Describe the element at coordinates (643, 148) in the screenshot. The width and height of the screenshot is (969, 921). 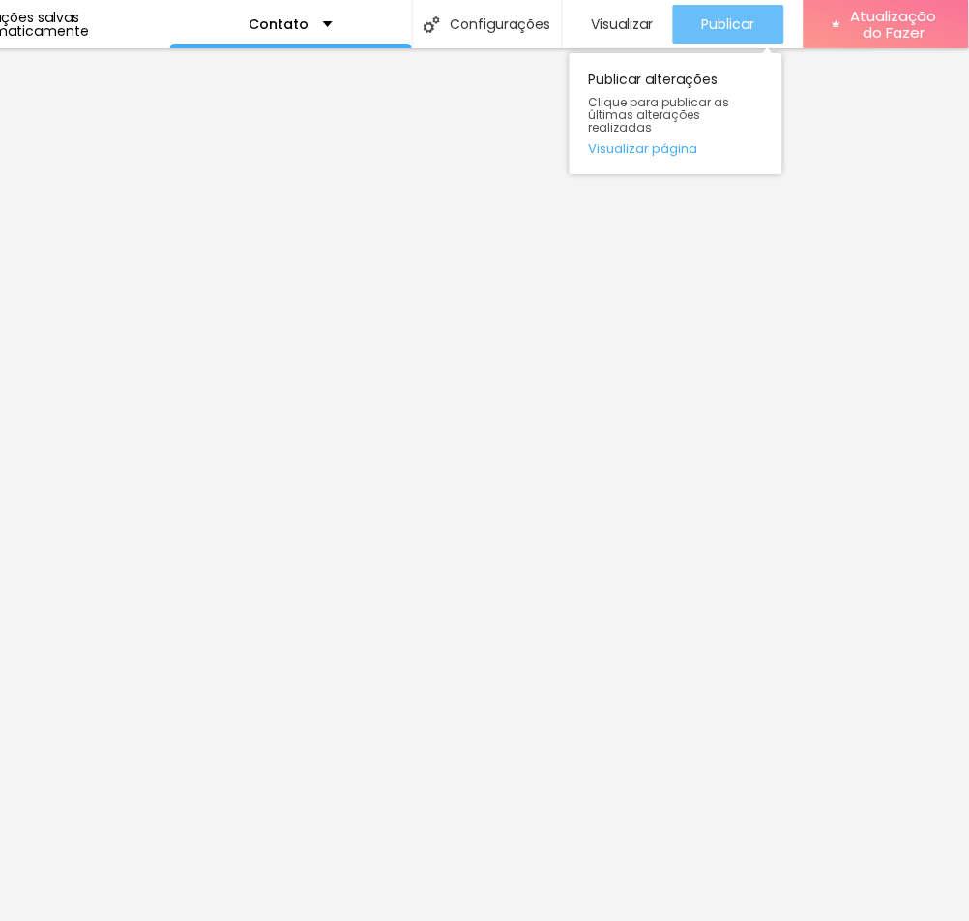
I see `font: Visualizar página` at that location.